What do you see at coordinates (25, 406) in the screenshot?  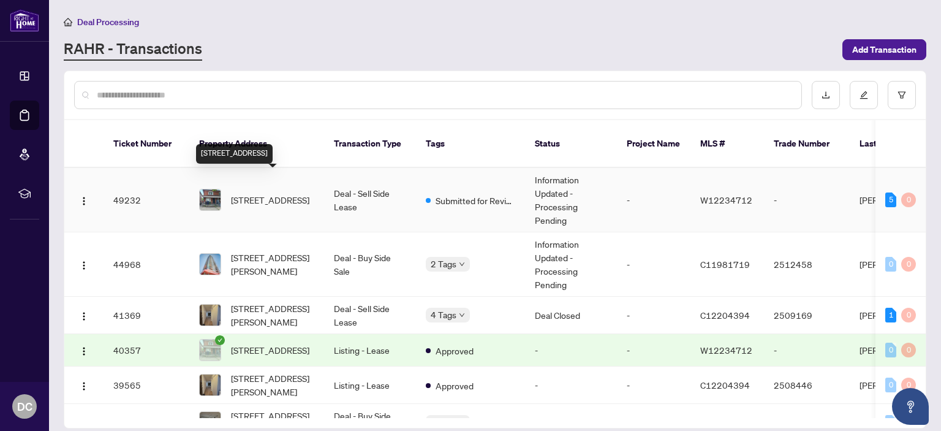 I see `span: DC` at bounding box center [25, 406].